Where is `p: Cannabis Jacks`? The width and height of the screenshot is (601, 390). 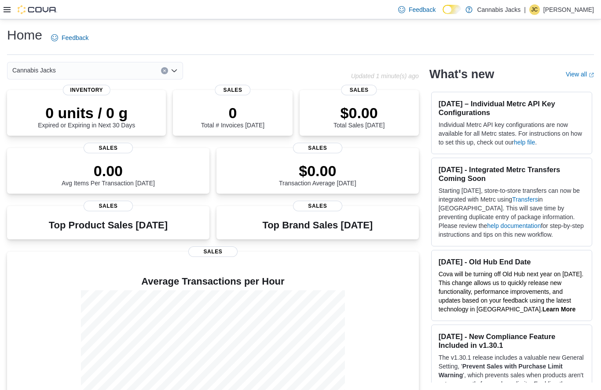 p: Cannabis Jacks is located at coordinates (498, 10).